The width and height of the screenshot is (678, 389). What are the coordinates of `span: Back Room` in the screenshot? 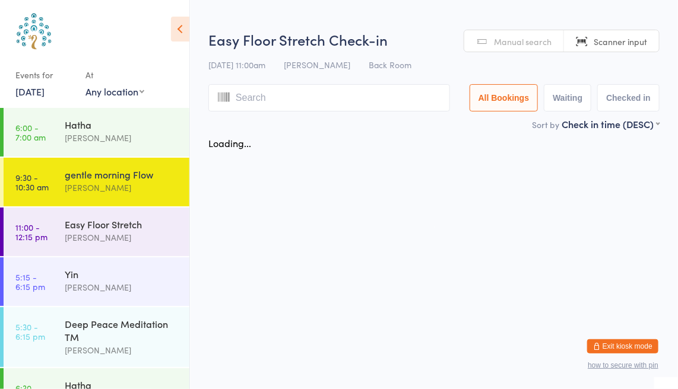 It's located at (390, 65).